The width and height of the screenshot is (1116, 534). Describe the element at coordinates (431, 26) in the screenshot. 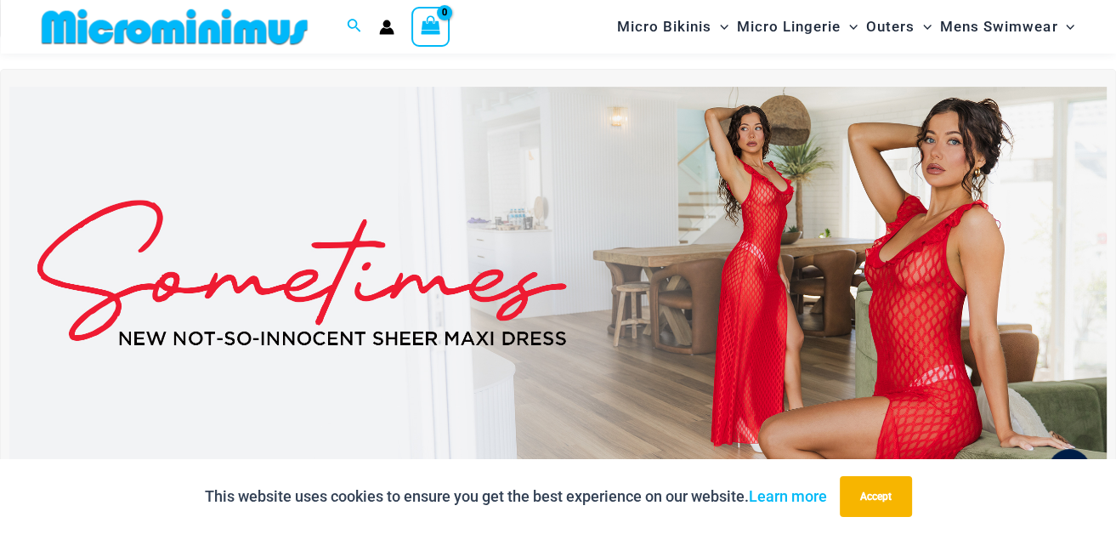

I see `a: View Shopping Cart, empty` at that location.